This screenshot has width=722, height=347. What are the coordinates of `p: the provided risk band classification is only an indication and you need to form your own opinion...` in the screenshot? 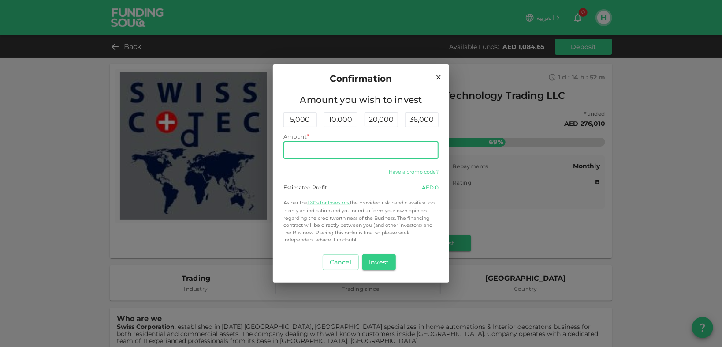 It's located at (361, 221).